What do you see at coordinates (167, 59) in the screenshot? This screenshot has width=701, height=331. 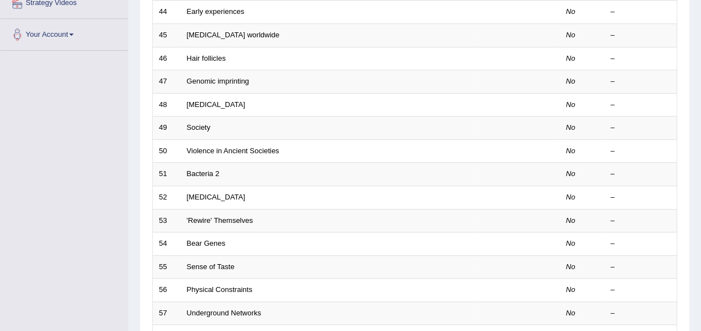 I see `td: 46` at bounding box center [167, 59].